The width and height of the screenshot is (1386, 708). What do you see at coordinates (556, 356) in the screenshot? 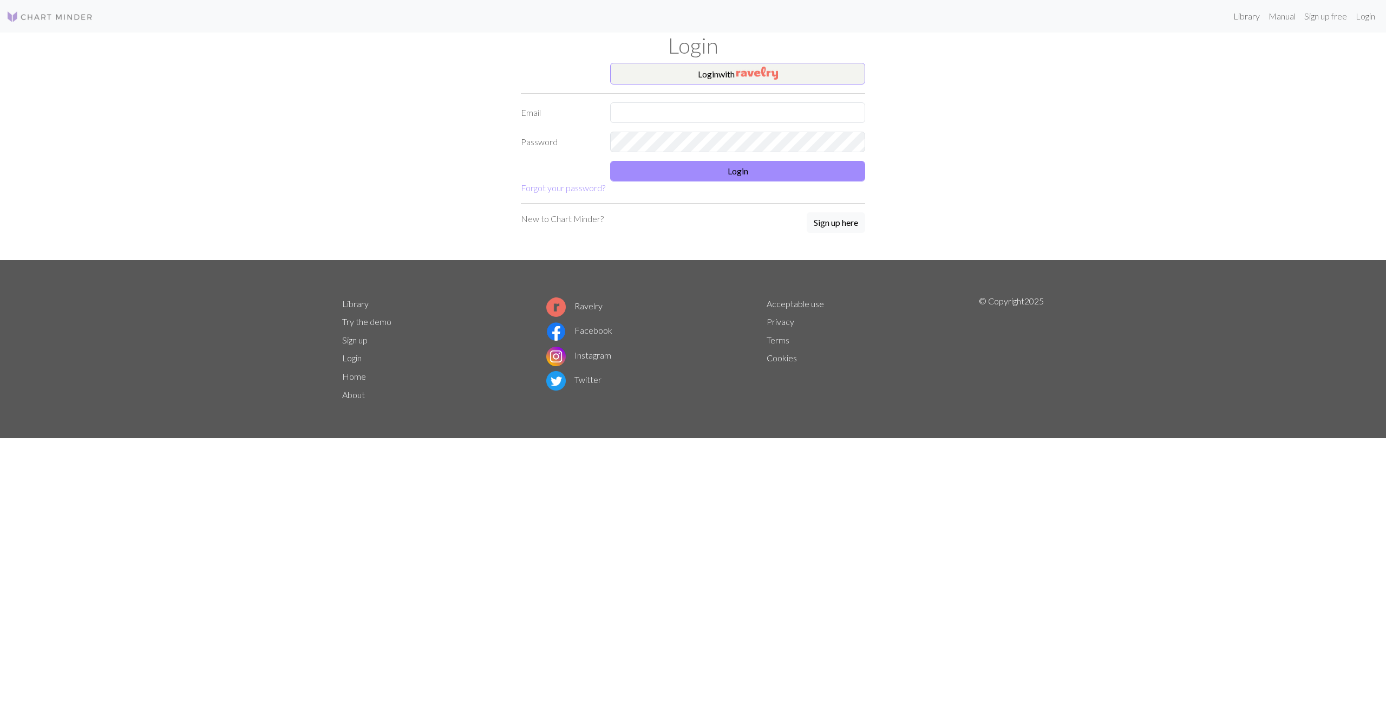
I see `img: Instagram logo` at bounding box center [556, 356].